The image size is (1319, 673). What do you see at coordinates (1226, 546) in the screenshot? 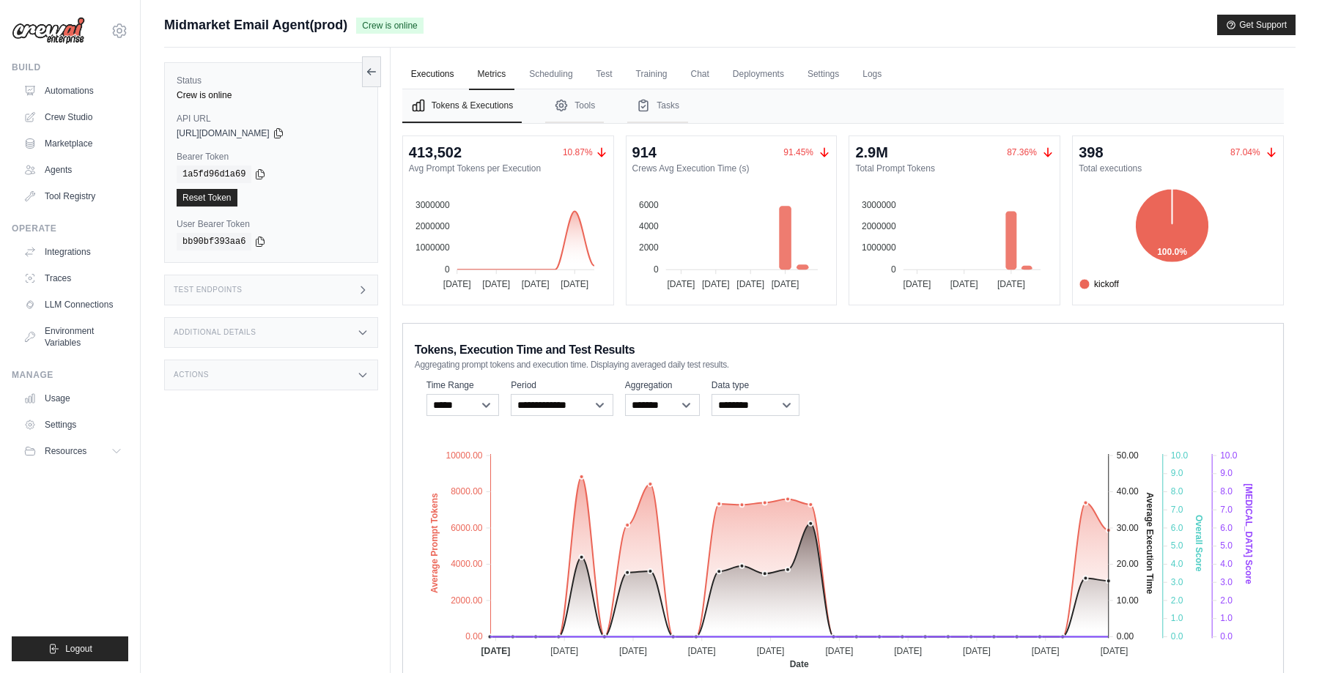
I see `tspan: 5.0` at bounding box center [1226, 546].